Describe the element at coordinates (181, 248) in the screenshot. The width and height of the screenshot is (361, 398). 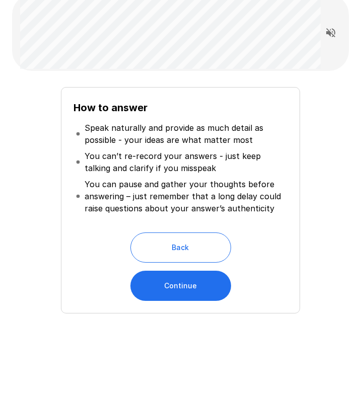
I see `button: Back` at that location.